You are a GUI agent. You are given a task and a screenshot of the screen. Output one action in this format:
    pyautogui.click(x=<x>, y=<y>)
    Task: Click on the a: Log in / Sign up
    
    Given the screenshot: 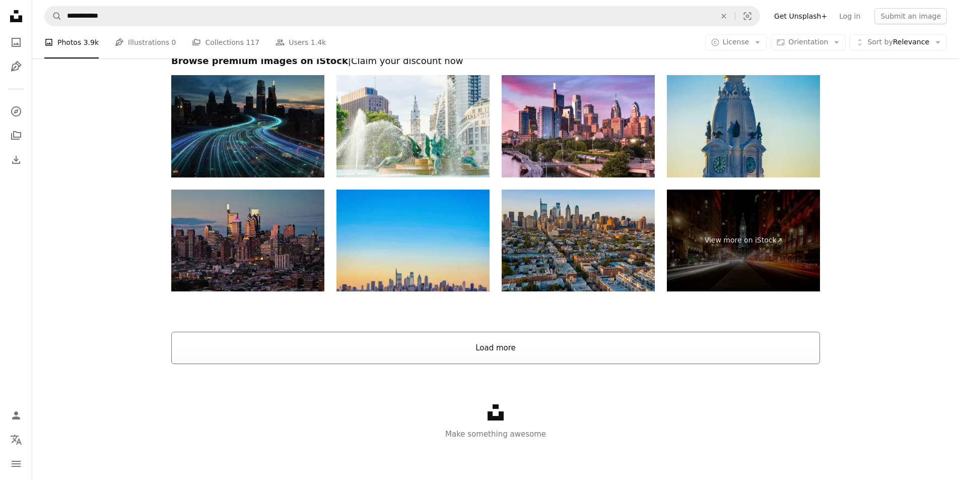 What is the action you would take?
    pyautogui.click(x=16, y=415)
    